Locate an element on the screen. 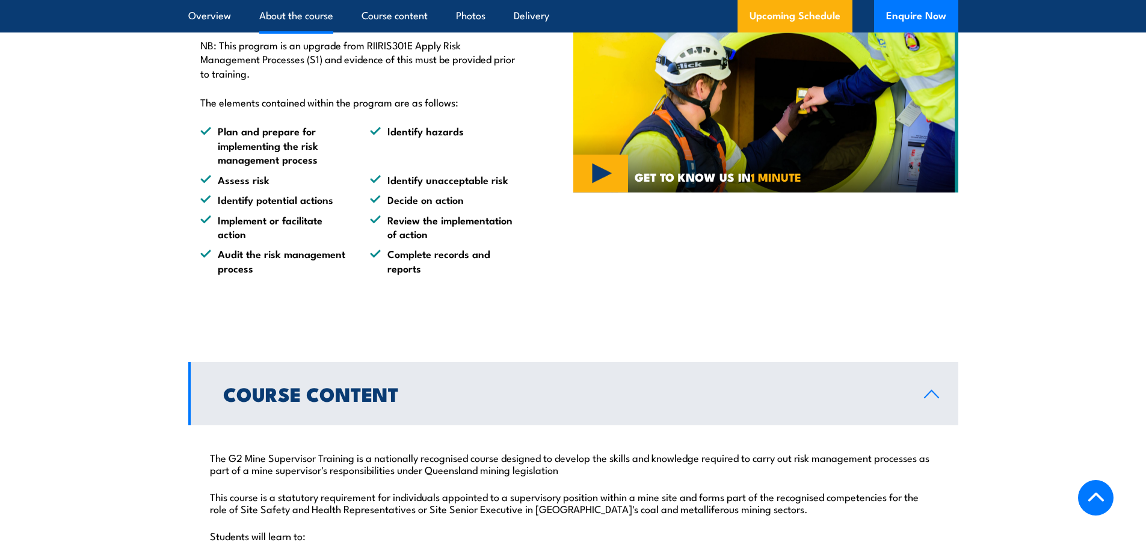 This screenshot has width=1146, height=548. li: Identify potential actions is located at coordinates (274, 199).